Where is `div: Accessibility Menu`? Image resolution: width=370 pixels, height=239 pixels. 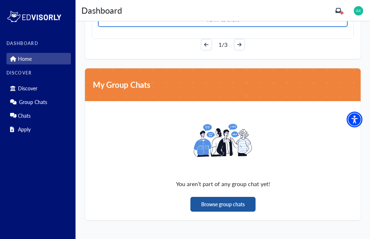 div: Accessibility Menu is located at coordinates (354, 119).